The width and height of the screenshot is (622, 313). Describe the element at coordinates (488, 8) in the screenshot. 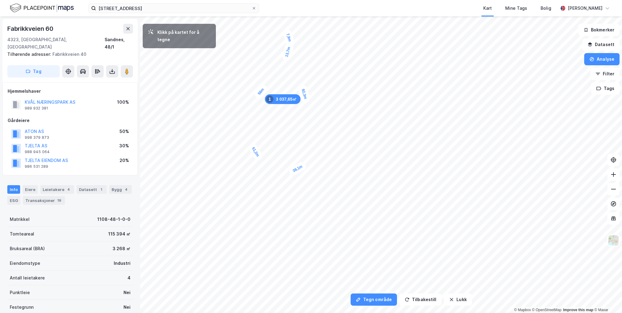

I see `div: Kart` at that location.